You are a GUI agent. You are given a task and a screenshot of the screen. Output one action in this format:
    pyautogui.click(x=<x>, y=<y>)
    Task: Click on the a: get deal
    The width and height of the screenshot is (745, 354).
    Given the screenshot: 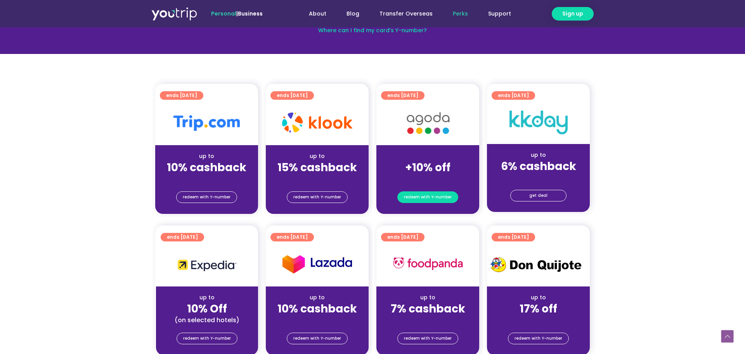 What is the action you would take?
    pyautogui.click(x=538, y=195)
    